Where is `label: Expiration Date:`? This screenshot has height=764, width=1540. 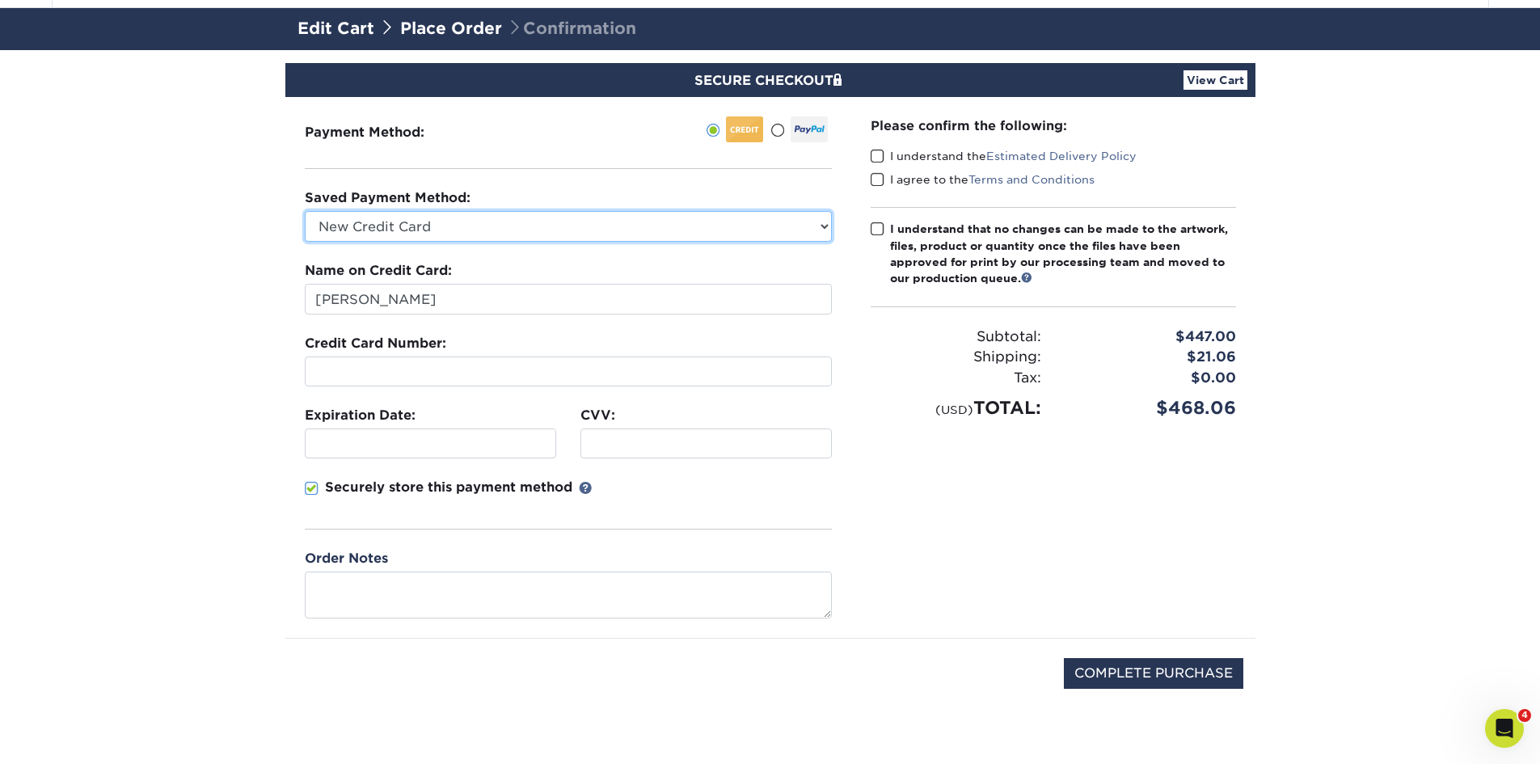
label: Expiration Date: is located at coordinates (360, 416).